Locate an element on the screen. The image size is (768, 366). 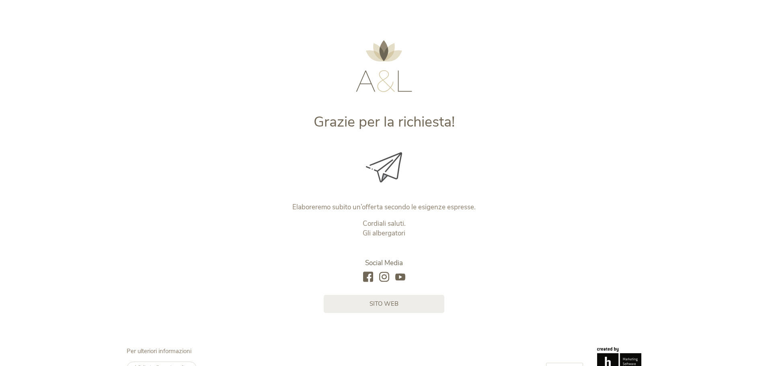
p: Elaboreremo subito un’offerta secondo le esigenze espresse. is located at coordinates (384, 207).